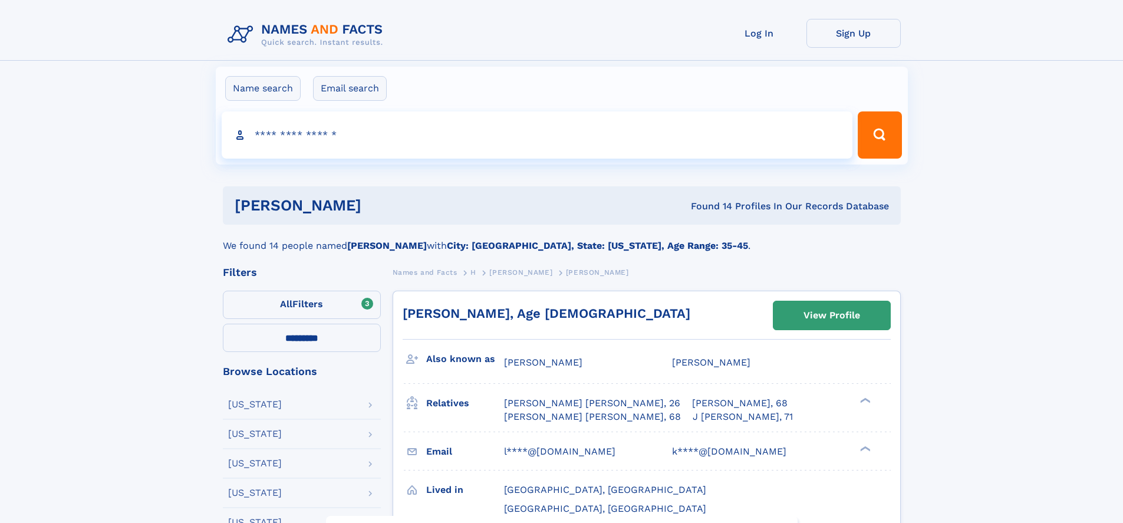  I want to click on button: Search Button, so click(879, 135).